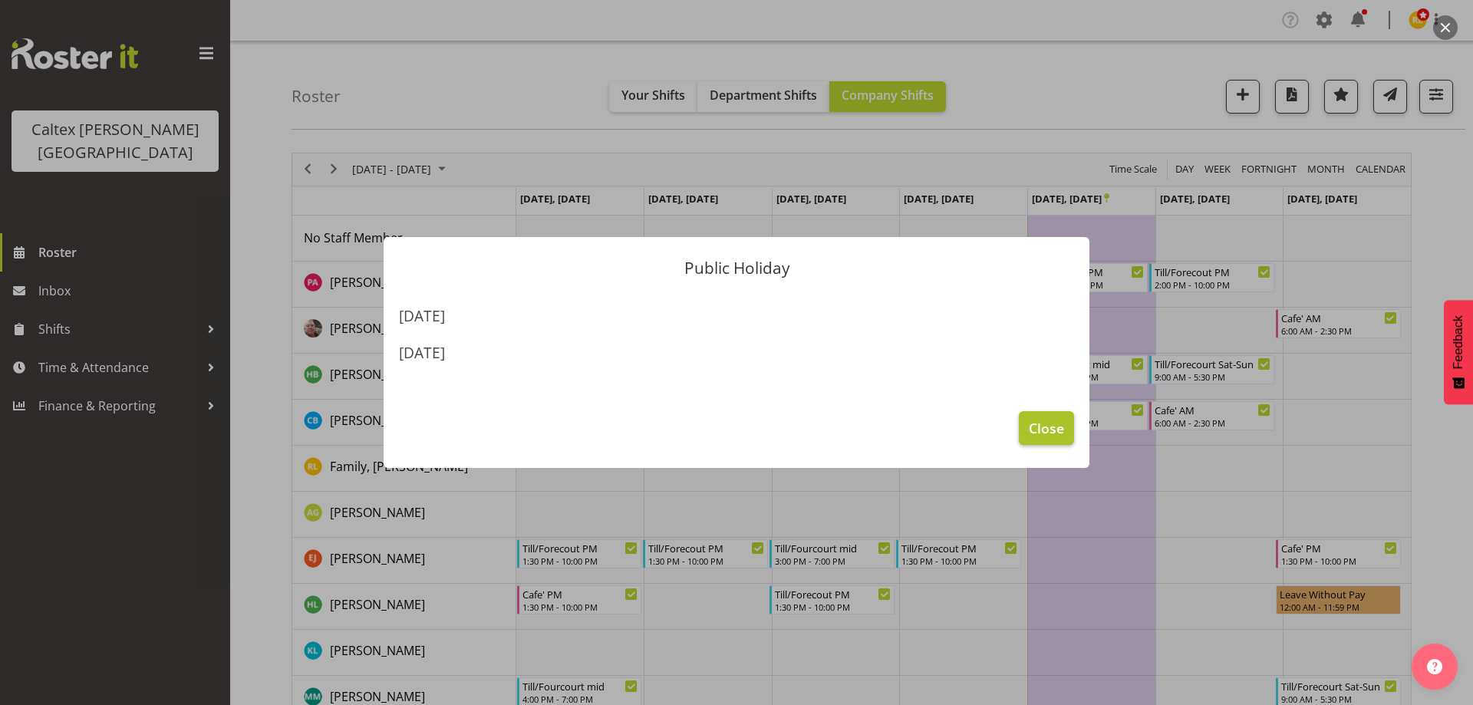 The height and width of the screenshot is (705, 1473). I want to click on img: help-xxl-2.png, so click(1435, 667).